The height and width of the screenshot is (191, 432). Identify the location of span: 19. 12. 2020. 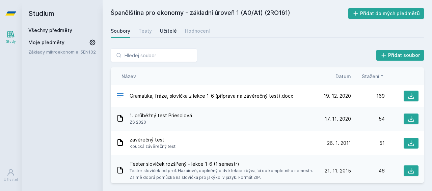
(337, 96).